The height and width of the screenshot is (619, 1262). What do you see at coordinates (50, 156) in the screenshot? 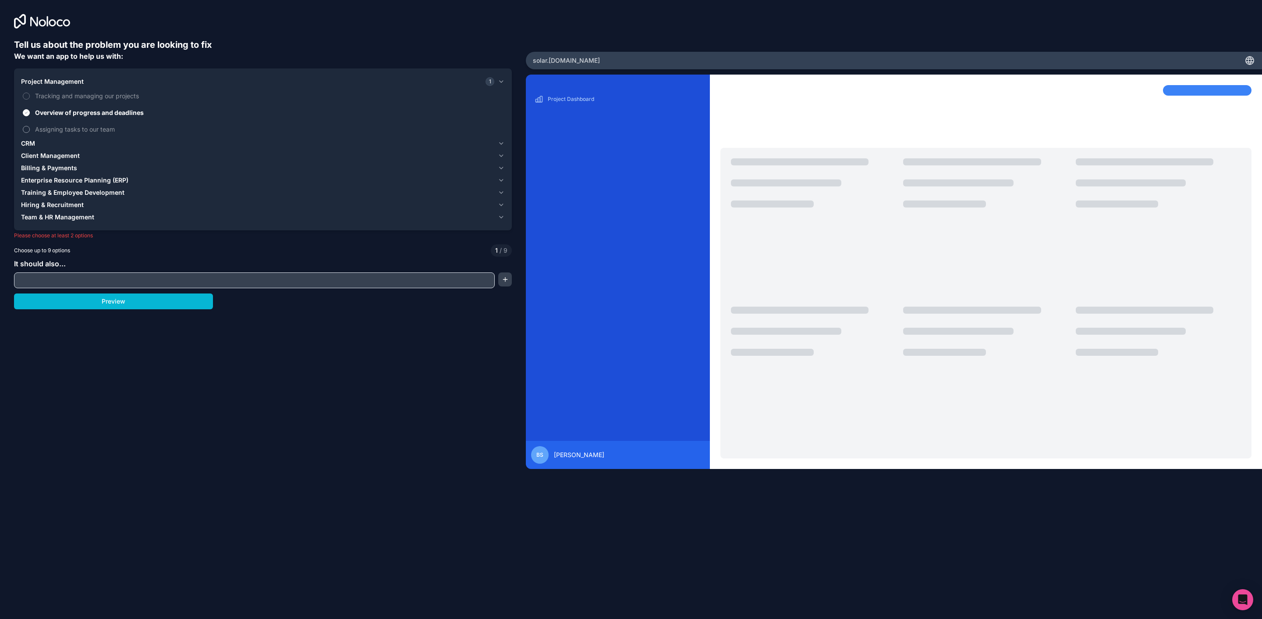
I see `span: Client Management` at bounding box center [50, 156].